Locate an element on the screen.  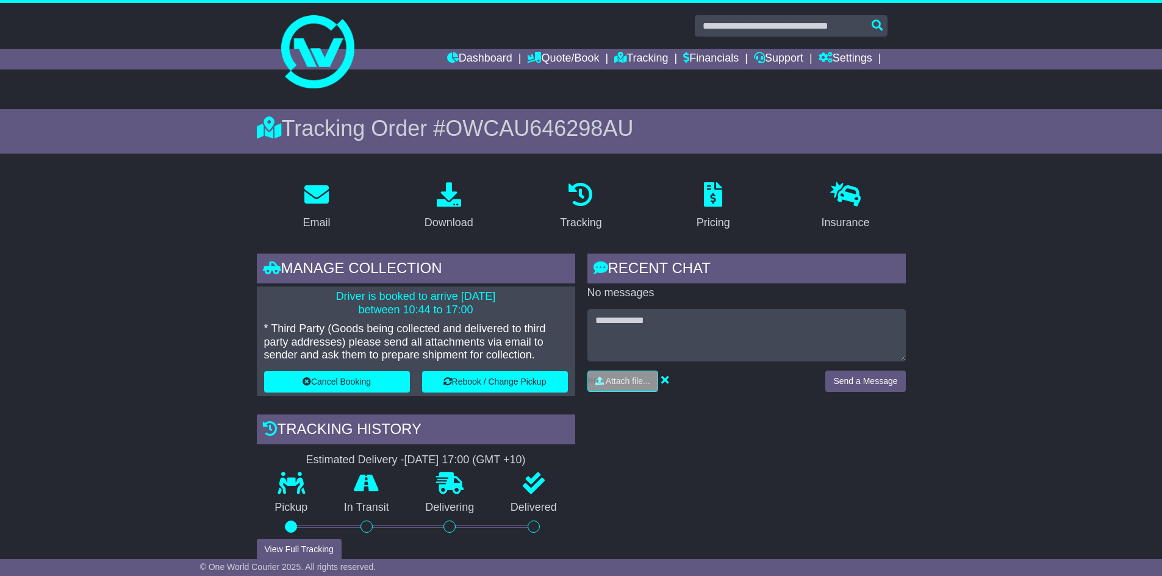
p: * Third Party (Goods being collected and delivered to third party addresses) please send all atta... is located at coordinates (416, 342).